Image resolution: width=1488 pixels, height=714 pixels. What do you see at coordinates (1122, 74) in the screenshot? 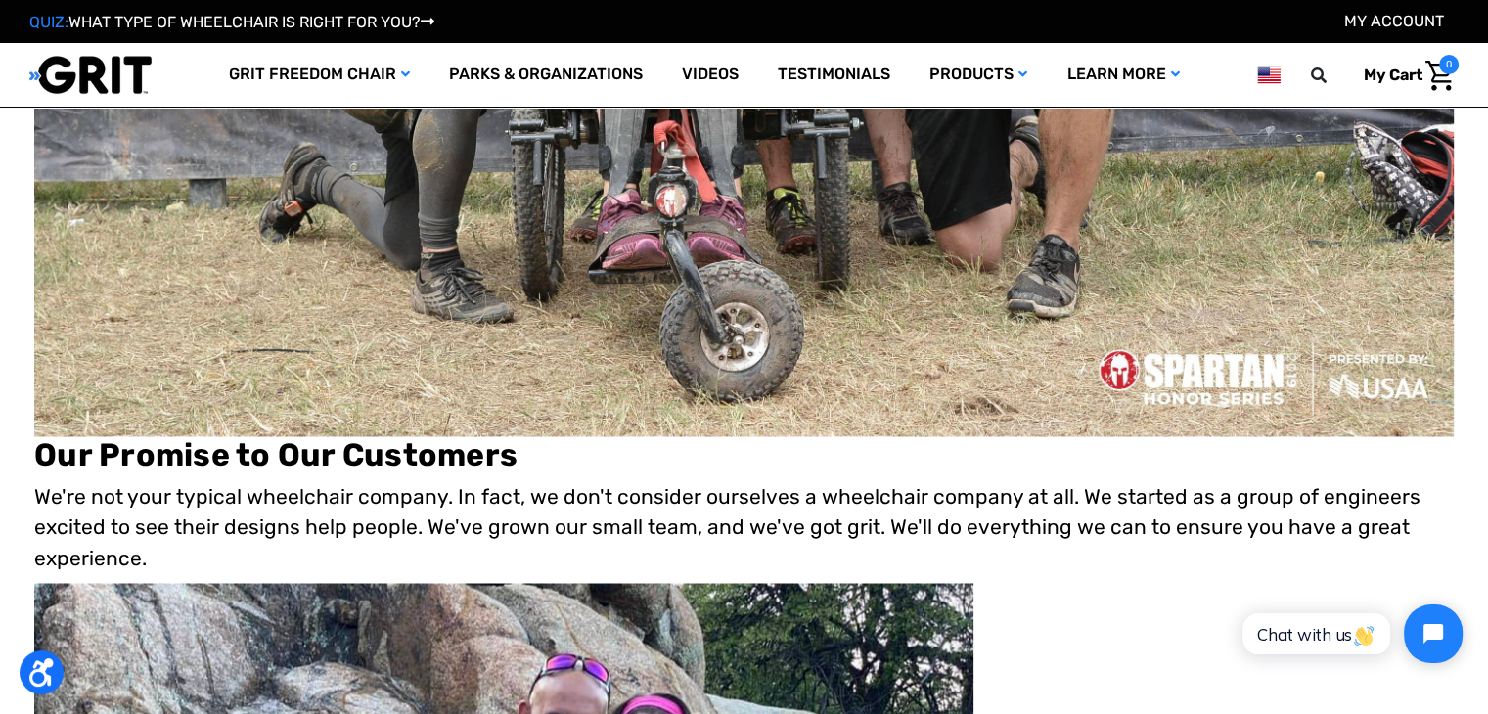
I see `a: Learn More` at bounding box center [1122, 74].